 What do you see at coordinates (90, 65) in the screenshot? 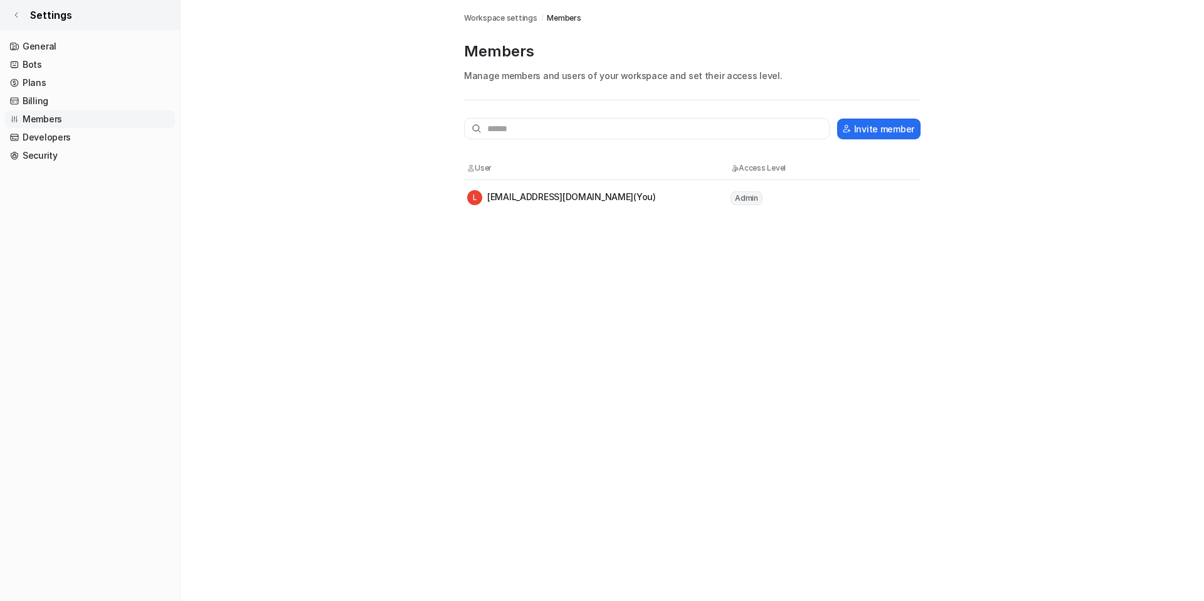
I see `a: Bots` at bounding box center [90, 65].